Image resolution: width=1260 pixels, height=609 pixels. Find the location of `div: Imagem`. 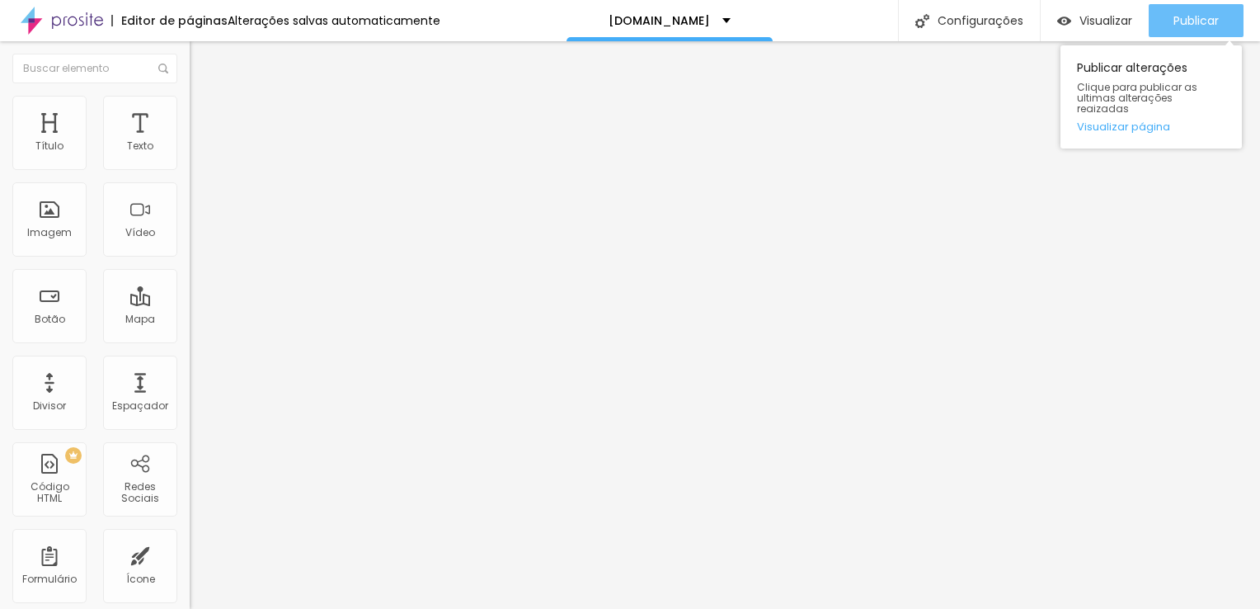

div: Imagem is located at coordinates (49, 233).